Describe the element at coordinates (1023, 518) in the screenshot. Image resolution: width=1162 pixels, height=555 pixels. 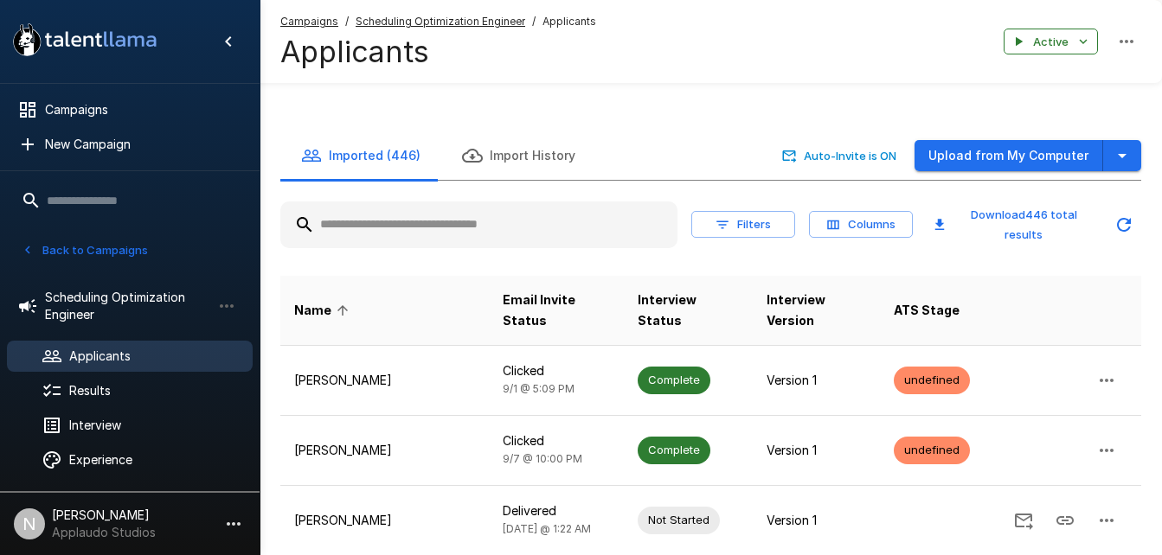
I see `span: Send Invitation` at that location.